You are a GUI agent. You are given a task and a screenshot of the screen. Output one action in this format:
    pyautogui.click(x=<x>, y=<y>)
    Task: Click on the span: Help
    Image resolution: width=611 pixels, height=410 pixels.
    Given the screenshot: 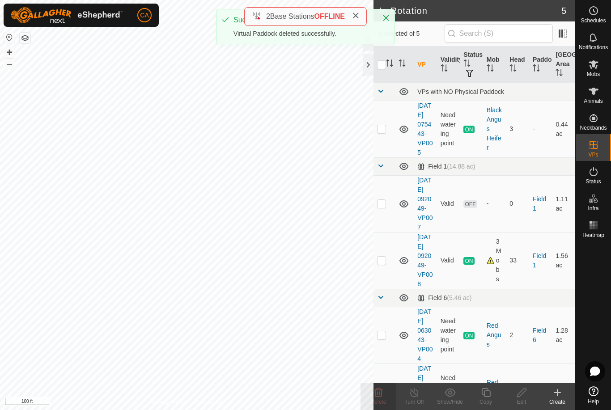 What is the action you would take?
    pyautogui.click(x=593, y=402)
    